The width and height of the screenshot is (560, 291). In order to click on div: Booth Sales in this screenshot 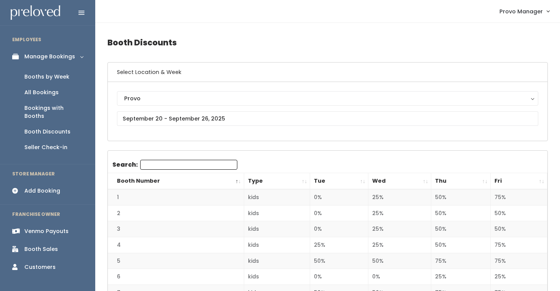, I will do `click(41, 249)`.